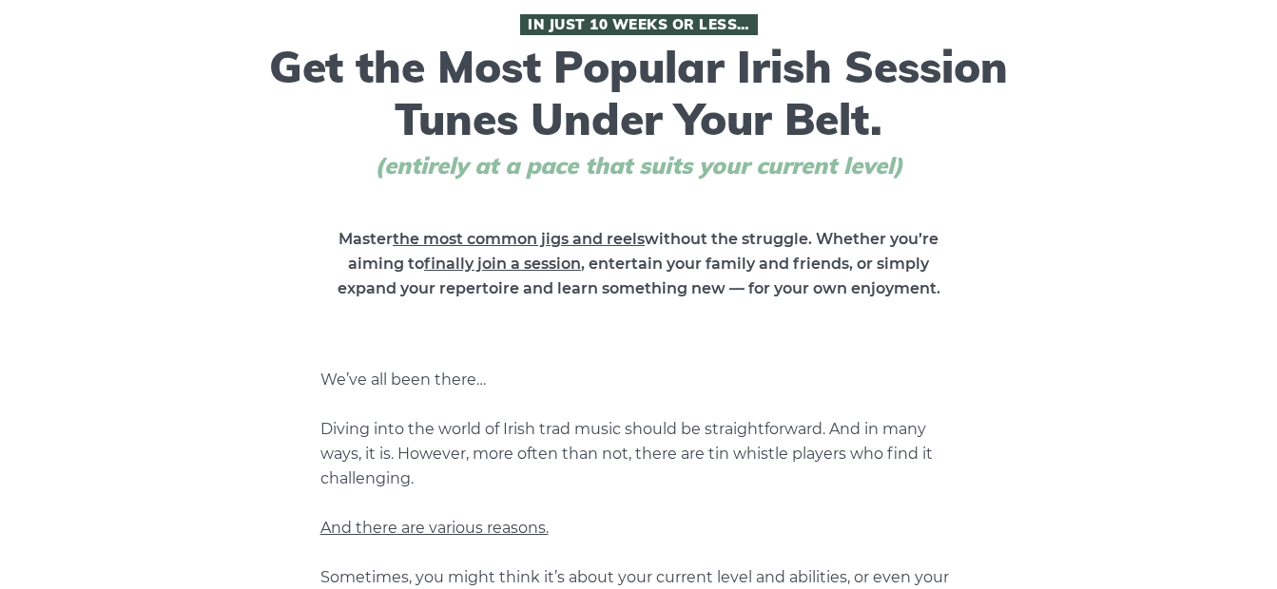  What do you see at coordinates (502, 263) in the screenshot?
I see `span: finally join a session` at bounding box center [502, 263].